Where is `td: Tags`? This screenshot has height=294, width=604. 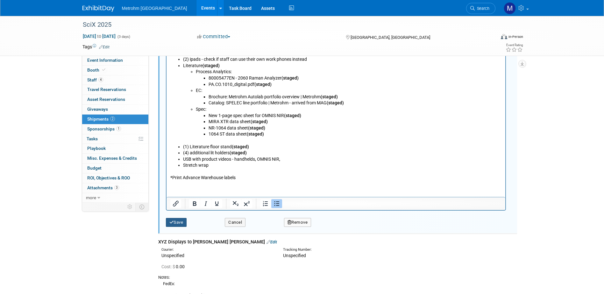
td: Tags is located at coordinates (96, 47).